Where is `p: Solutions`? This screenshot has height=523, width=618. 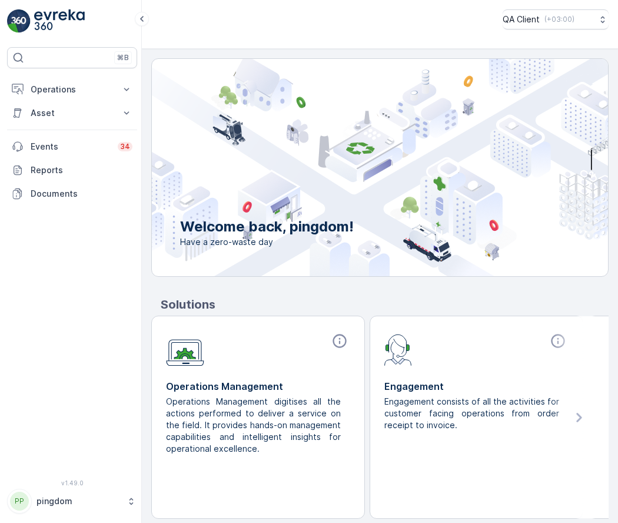 p: Solutions is located at coordinates (384, 304).